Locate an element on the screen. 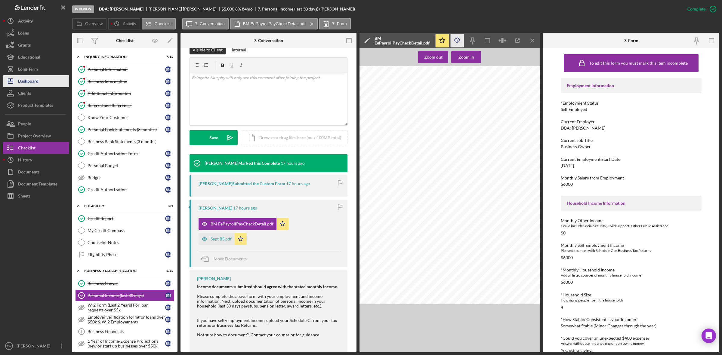  span: $33.00 is located at coordinates (516, 152).